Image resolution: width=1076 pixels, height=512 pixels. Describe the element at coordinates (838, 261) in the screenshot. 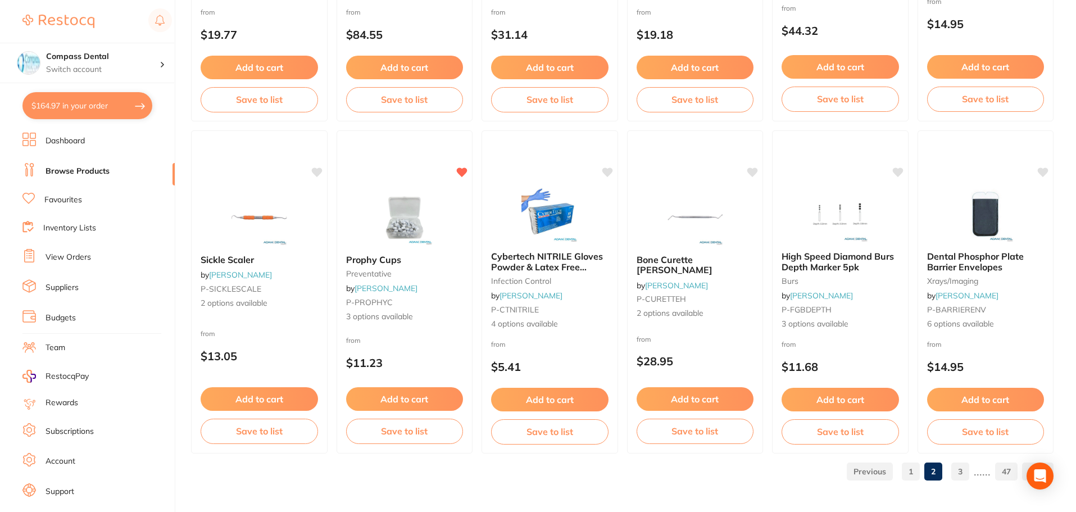

I see `span: High Speed Diamond Burs Depth Marker 5pk` at that location.